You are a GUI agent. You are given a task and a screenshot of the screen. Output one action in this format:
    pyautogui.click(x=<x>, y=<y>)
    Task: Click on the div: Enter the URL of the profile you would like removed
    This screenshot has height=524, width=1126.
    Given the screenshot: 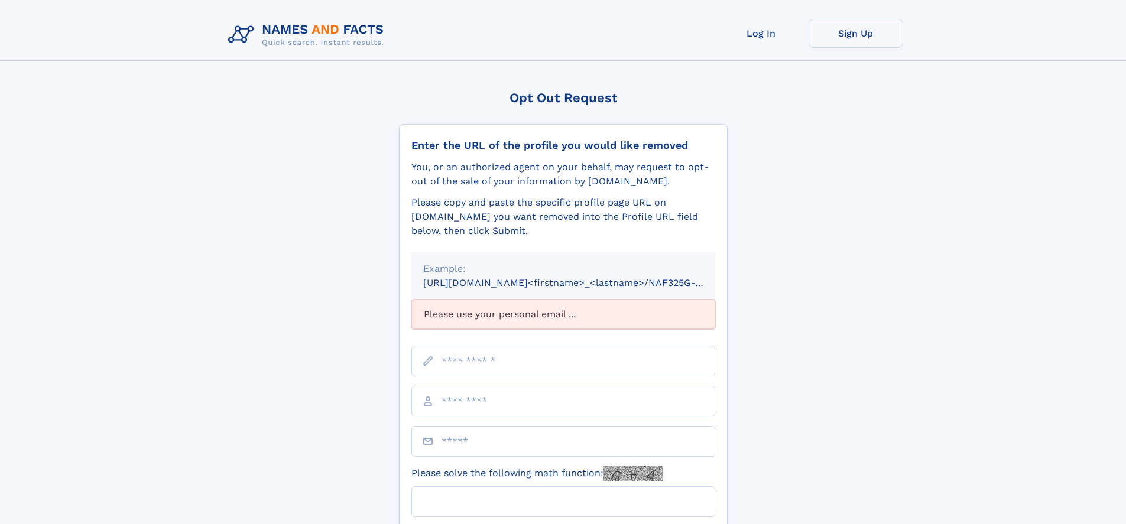 What is the action you would take?
    pyautogui.click(x=563, y=145)
    